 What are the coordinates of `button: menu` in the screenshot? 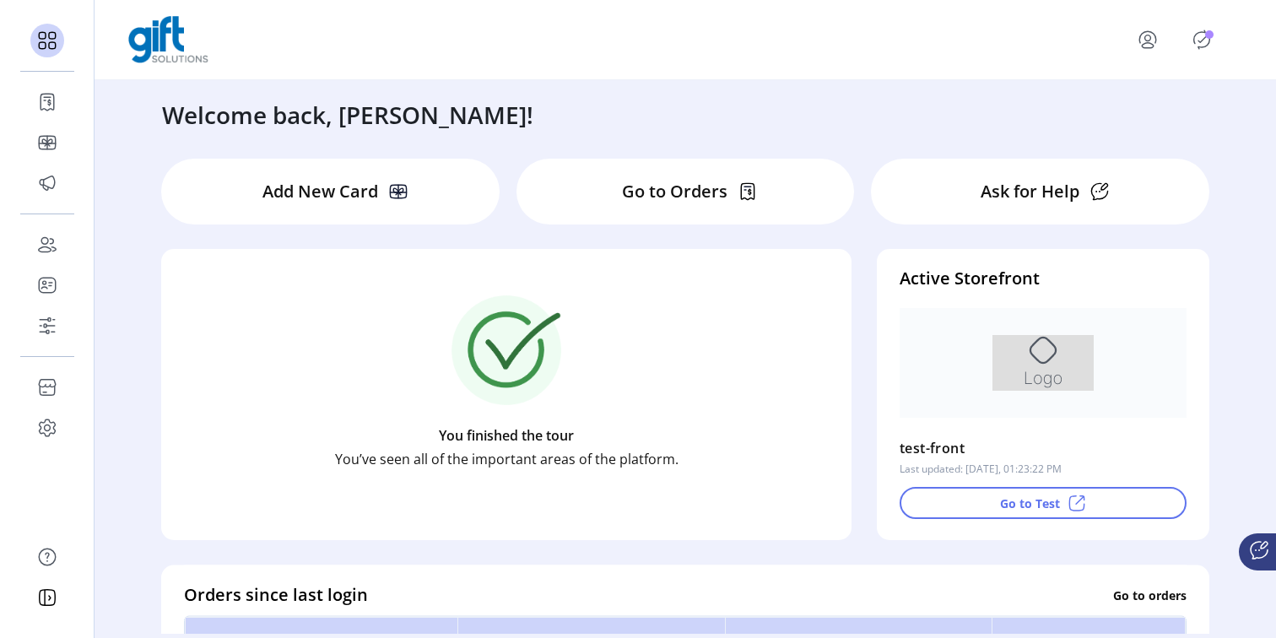 It's located at (1151, 40).